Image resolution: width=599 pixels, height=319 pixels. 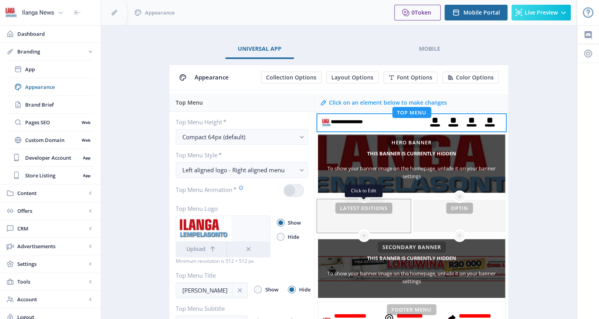 I want to click on img: 95eac9c1-8d7f-4c8e-a104-543c96928447.png, so click(x=204, y=228).